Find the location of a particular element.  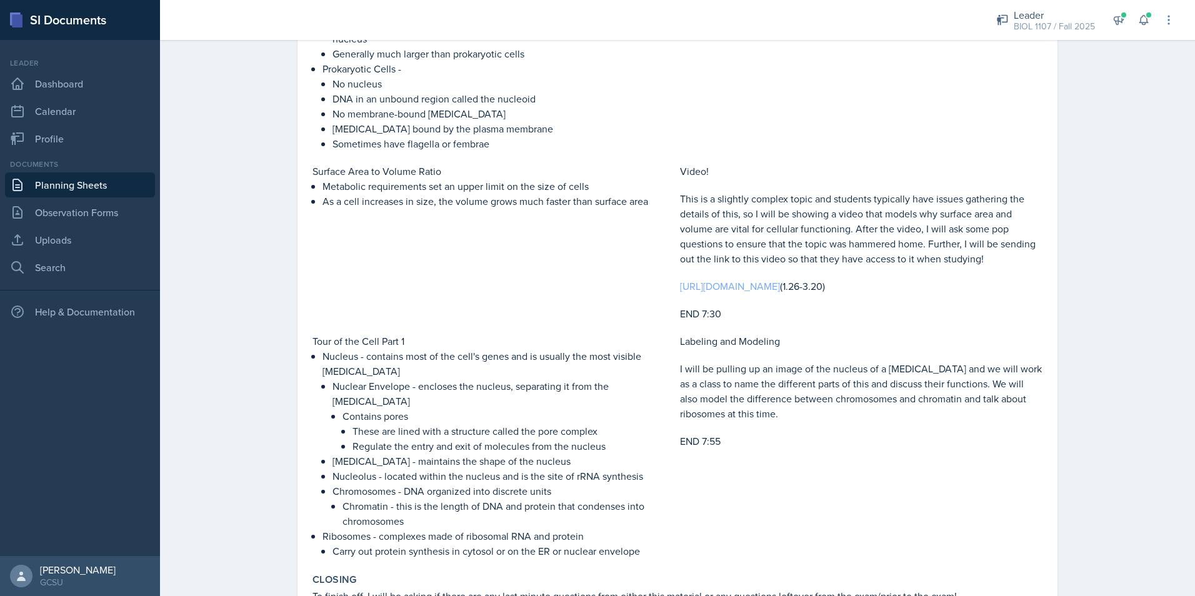

p: END 7:55 is located at coordinates (861, 441).